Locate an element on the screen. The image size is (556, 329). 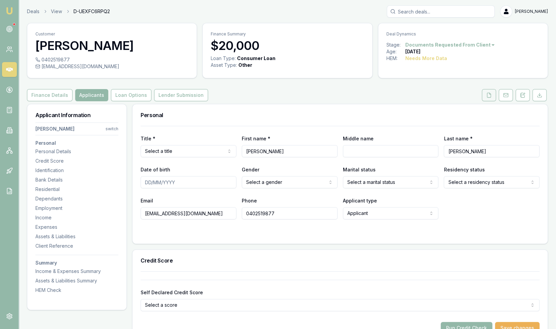
div: Age: is located at coordinates (396, 52).